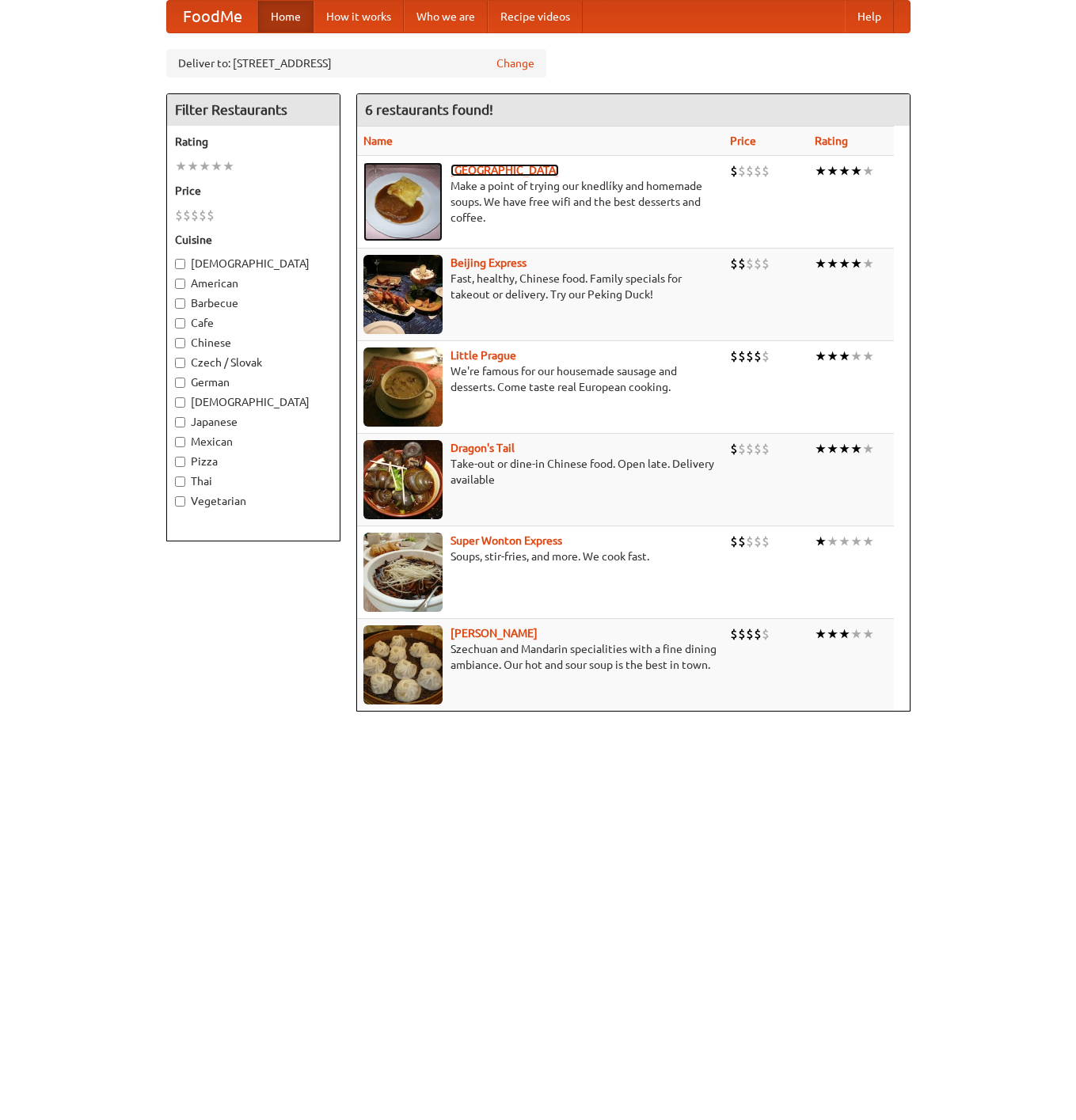 The width and height of the screenshot is (1076, 1120). What do you see at coordinates (482, 448) in the screenshot?
I see `a: Dragon's Tail` at bounding box center [482, 448].